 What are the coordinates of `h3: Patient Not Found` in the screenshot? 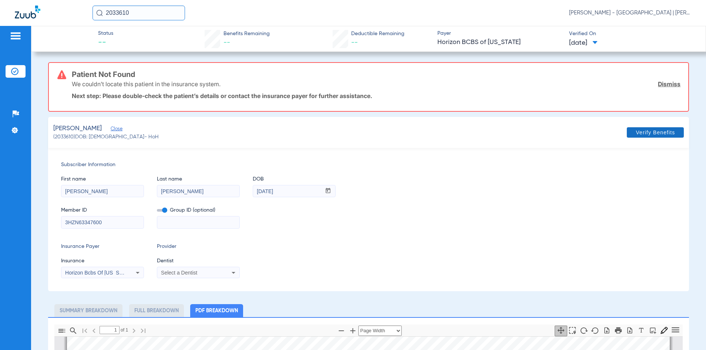 It's located at (376, 74).